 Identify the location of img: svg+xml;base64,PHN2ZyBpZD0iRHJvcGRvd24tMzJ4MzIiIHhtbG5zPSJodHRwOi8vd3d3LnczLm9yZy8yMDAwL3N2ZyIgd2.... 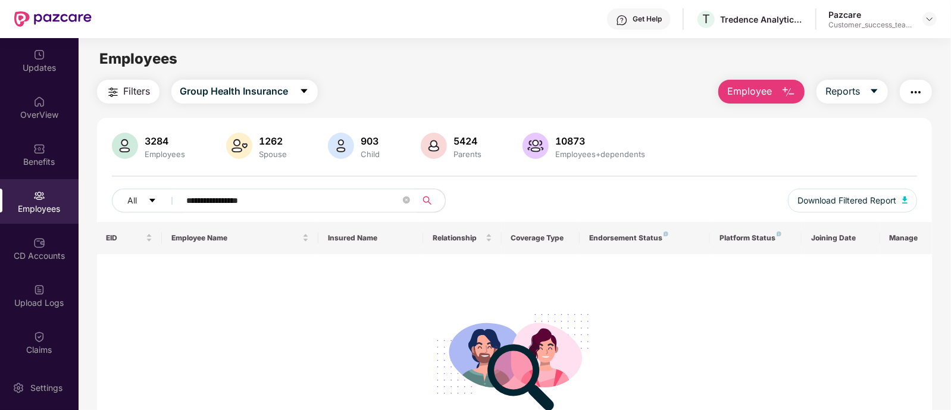
(930, 19).